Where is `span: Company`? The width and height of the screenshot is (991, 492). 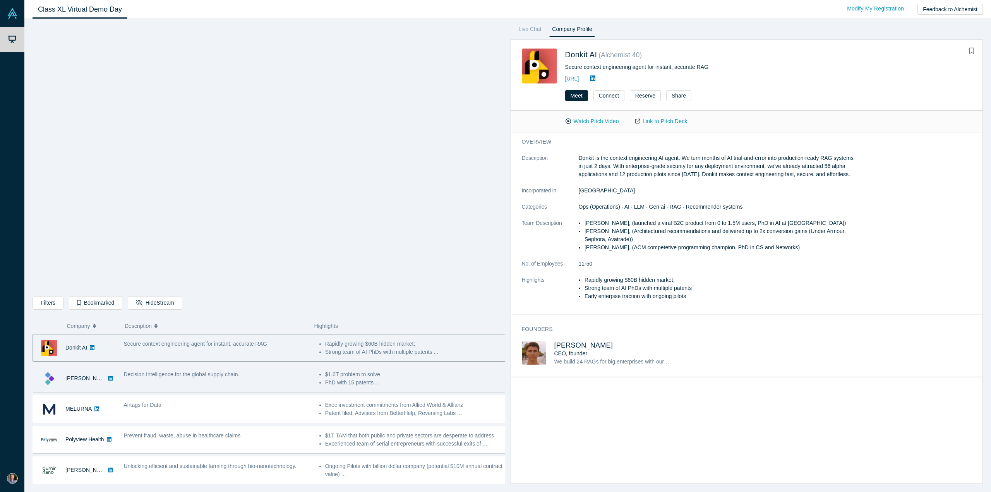 span: Company is located at coordinates (79, 326).